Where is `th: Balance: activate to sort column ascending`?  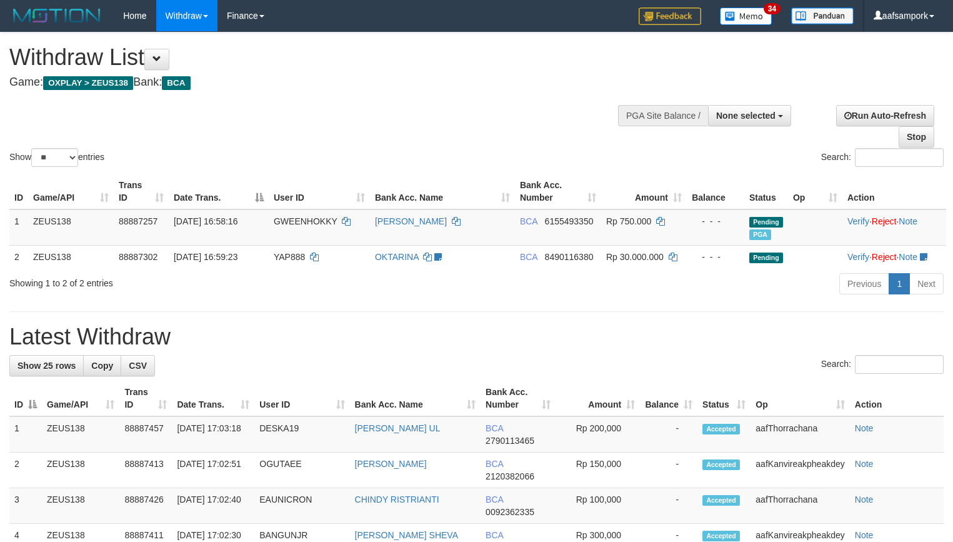
th: Balance: activate to sort column ascending is located at coordinates (669, 398).